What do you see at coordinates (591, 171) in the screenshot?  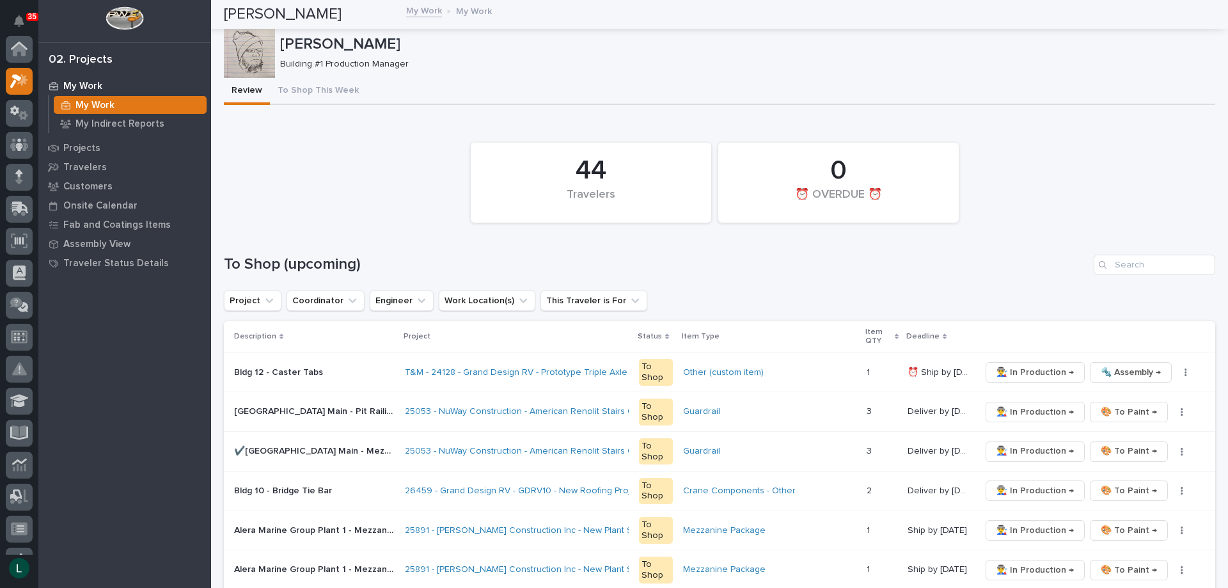 I see `div: 44` at bounding box center [591, 171].